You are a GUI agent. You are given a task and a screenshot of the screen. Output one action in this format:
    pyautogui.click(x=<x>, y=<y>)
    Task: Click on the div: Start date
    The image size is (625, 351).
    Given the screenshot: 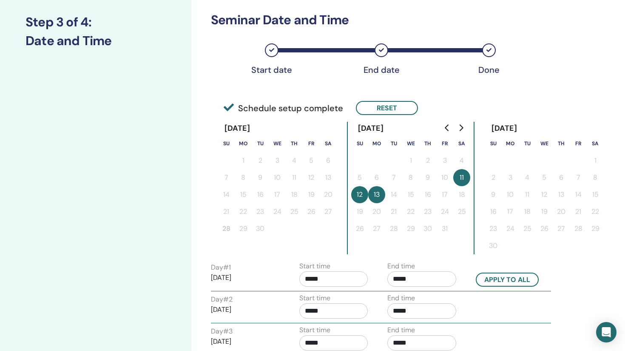 What is the action you would take?
    pyautogui.click(x=272, y=70)
    